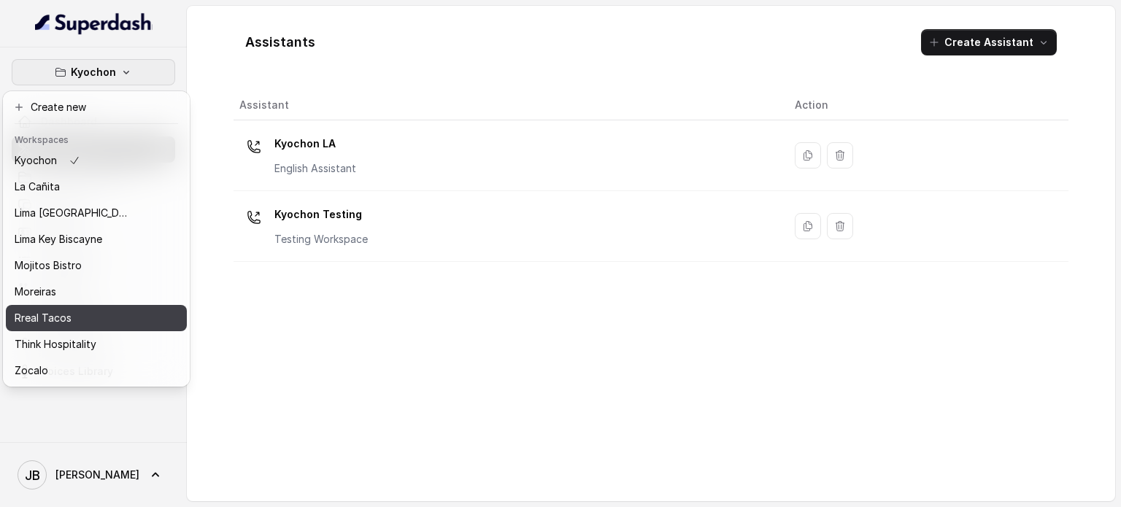 This screenshot has height=507, width=1121. Describe the element at coordinates (55, 344) in the screenshot. I see `p: Think Hospitality` at that location.